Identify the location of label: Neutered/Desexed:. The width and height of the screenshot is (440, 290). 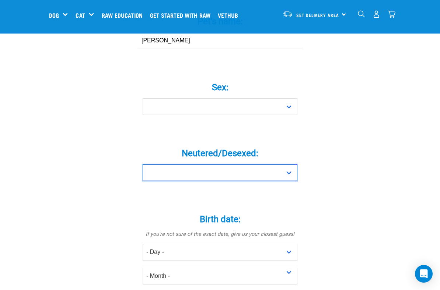
(220, 153).